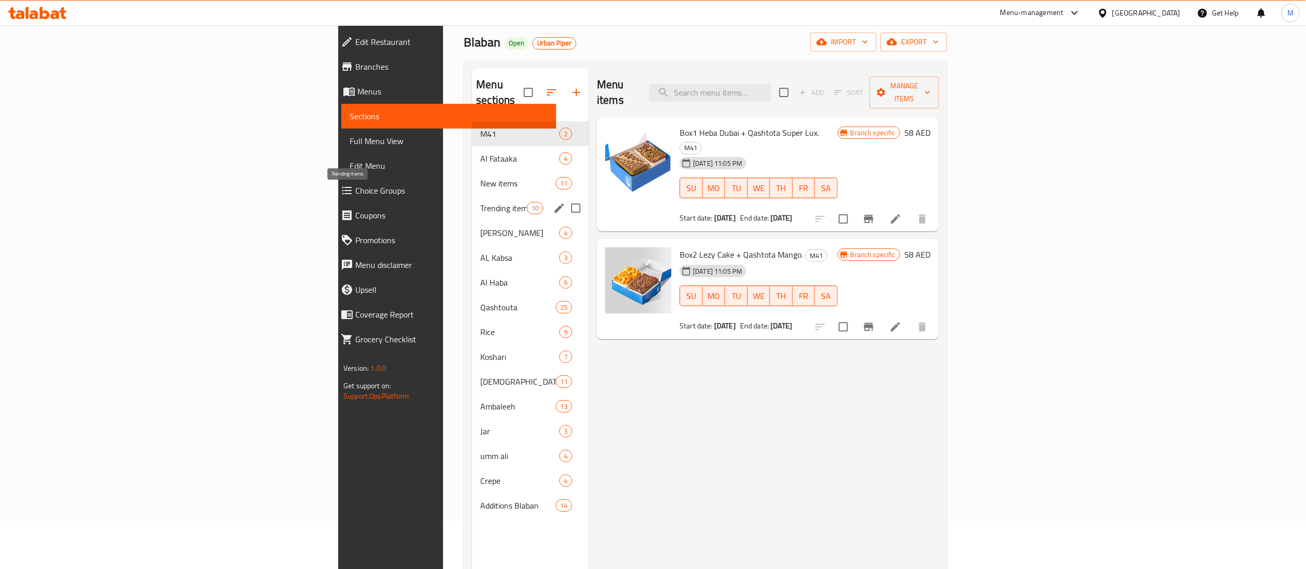  Describe the element at coordinates (444, 265) in the screenshot. I see `a: Menu disclaimer` at that location.